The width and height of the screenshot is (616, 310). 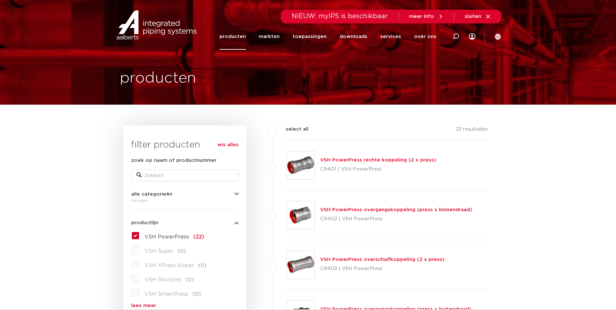 What do you see at coordinates (292, 129) in the screenshot?
I see `label: select all` at bounding box center [292, 129].